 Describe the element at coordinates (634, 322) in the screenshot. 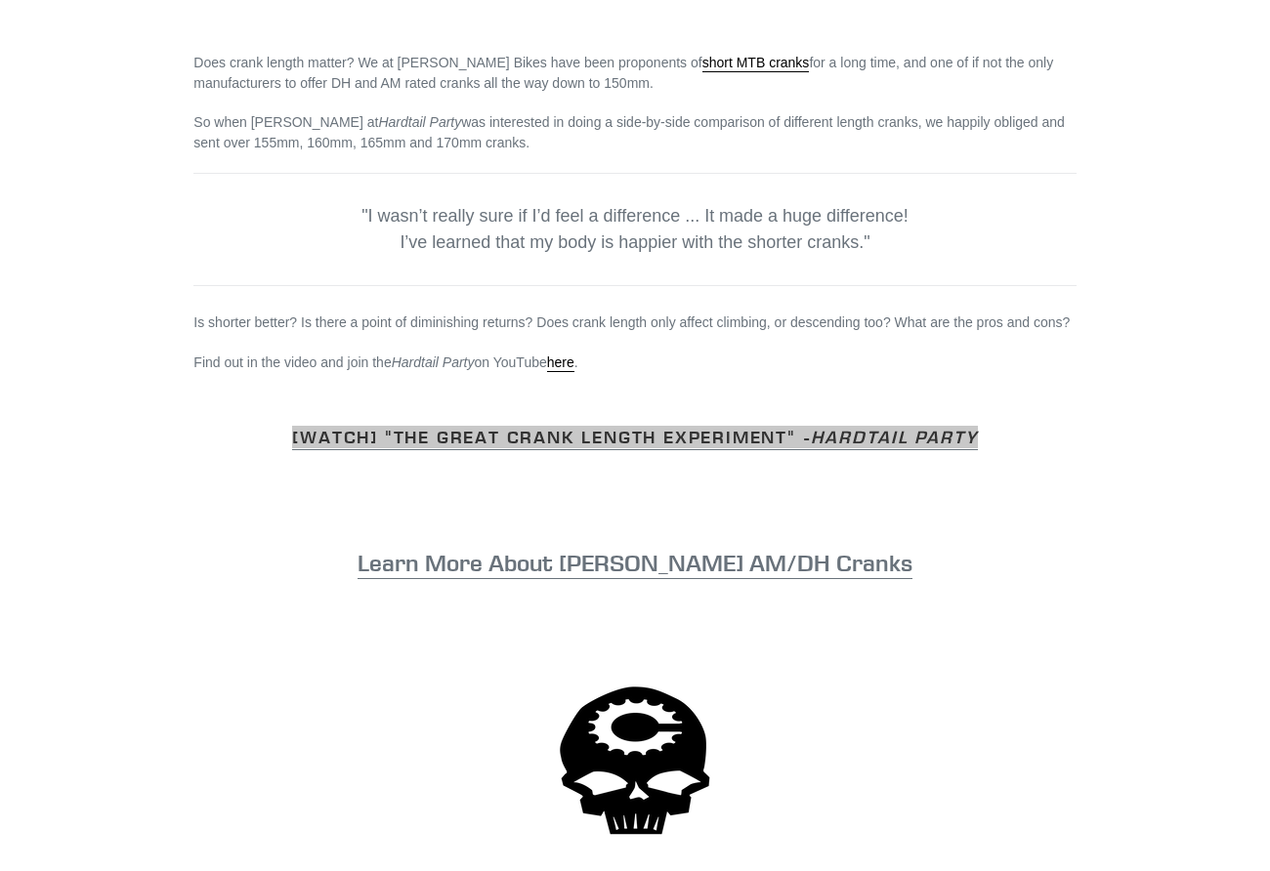

I see `p: Is shorter better? Is there a point of diminishing returns? Does crank length only affect climbin...` at that location.